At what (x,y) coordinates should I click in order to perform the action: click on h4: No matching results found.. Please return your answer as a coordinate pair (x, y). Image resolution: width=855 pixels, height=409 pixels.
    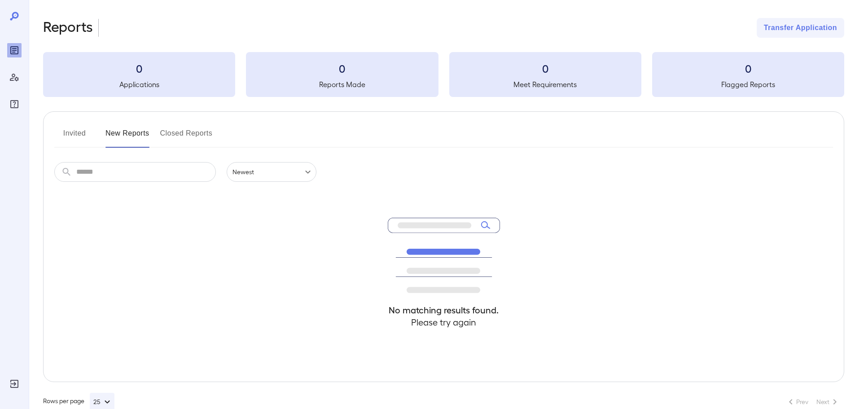
    Looking at the image, I should click on (444, 310).